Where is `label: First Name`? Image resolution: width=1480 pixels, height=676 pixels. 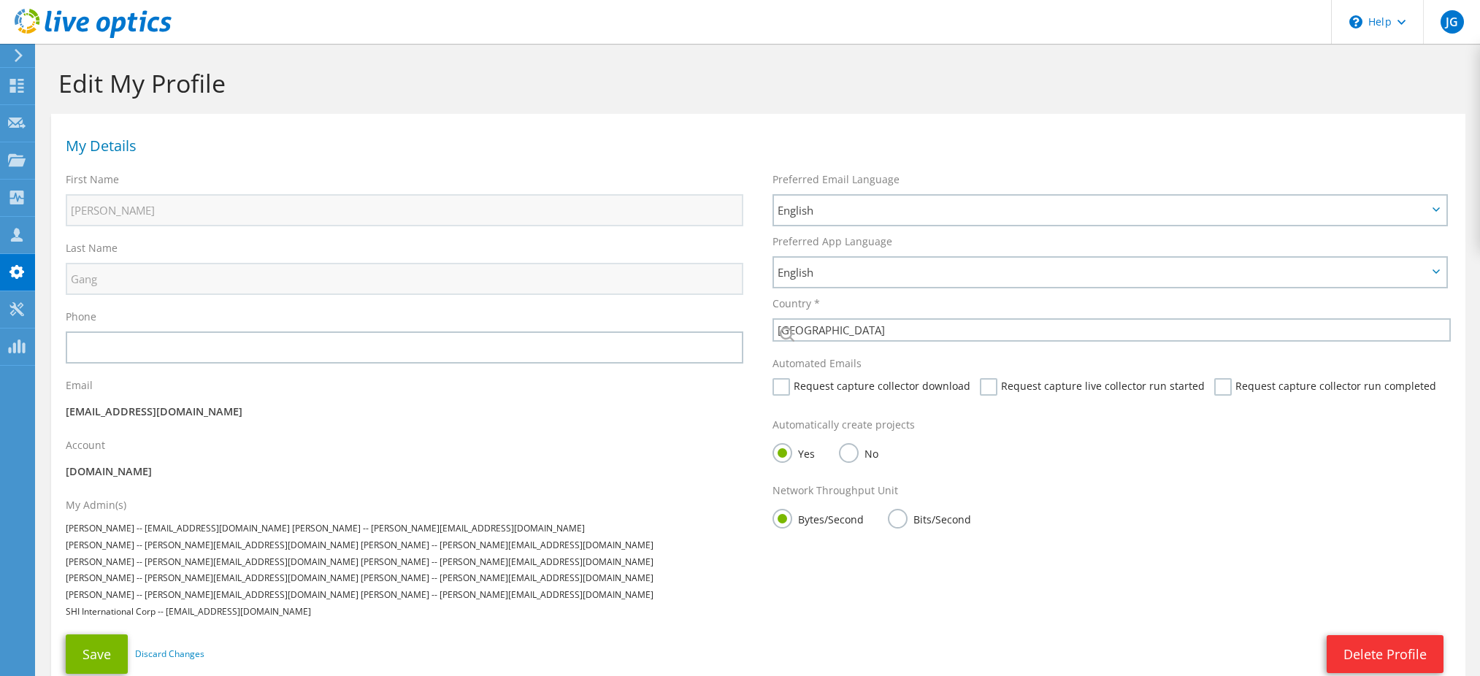
label: First Name is located at coordinates (92, 180).